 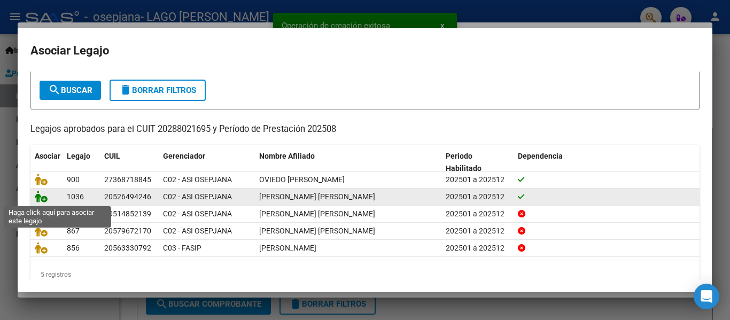 What do you see at coordinates (288, 248) in the screenshot?
I see `span: FERREYRA TAHIEL ROMAN` at bounding box center [288, 248].